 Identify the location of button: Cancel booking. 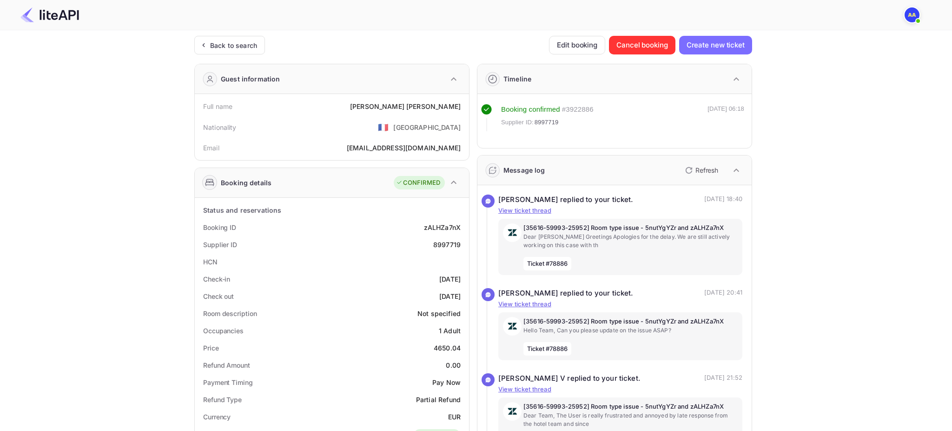
(642, 45).